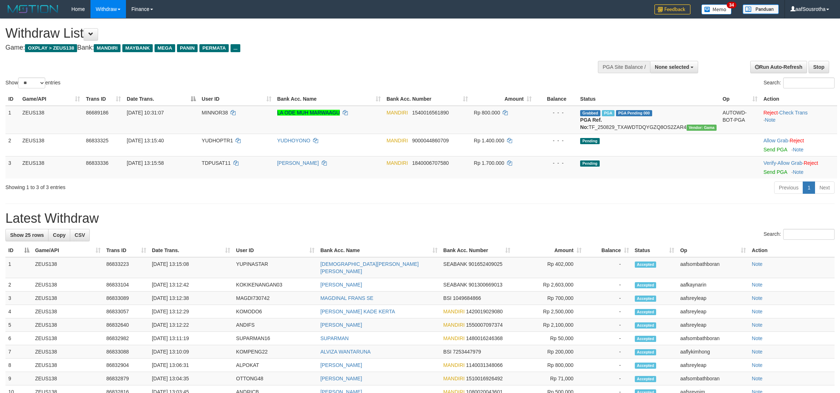  I want to click on a: ALVIZA WANTARUNA, so click(345, 352).